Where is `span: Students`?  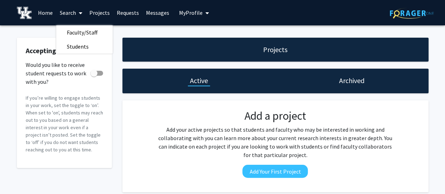 span: Students is located at coordinates (78, 46).